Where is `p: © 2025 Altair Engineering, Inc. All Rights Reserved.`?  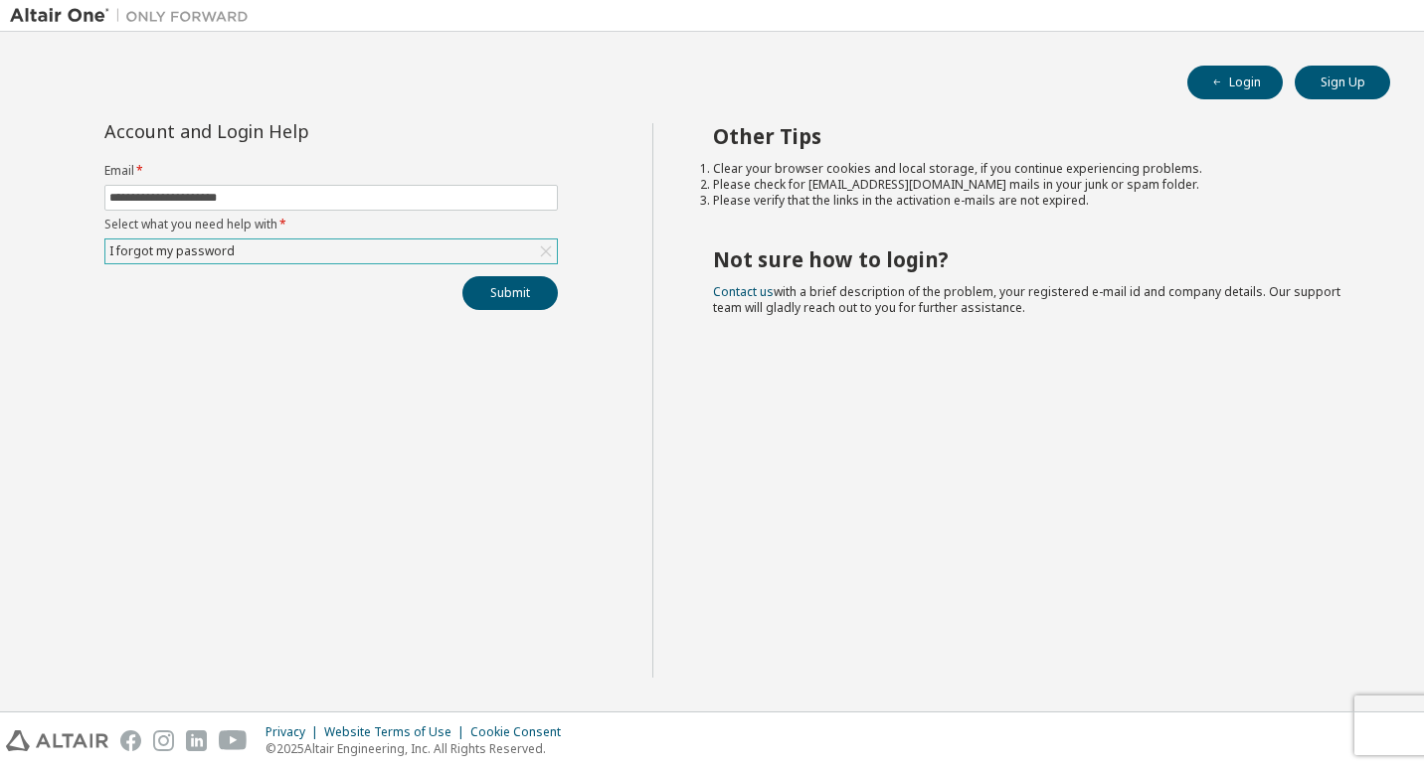
p: © 2025 Altair Engineering, Inc. All Rights Reserved. is located at coordinates (419, 749).